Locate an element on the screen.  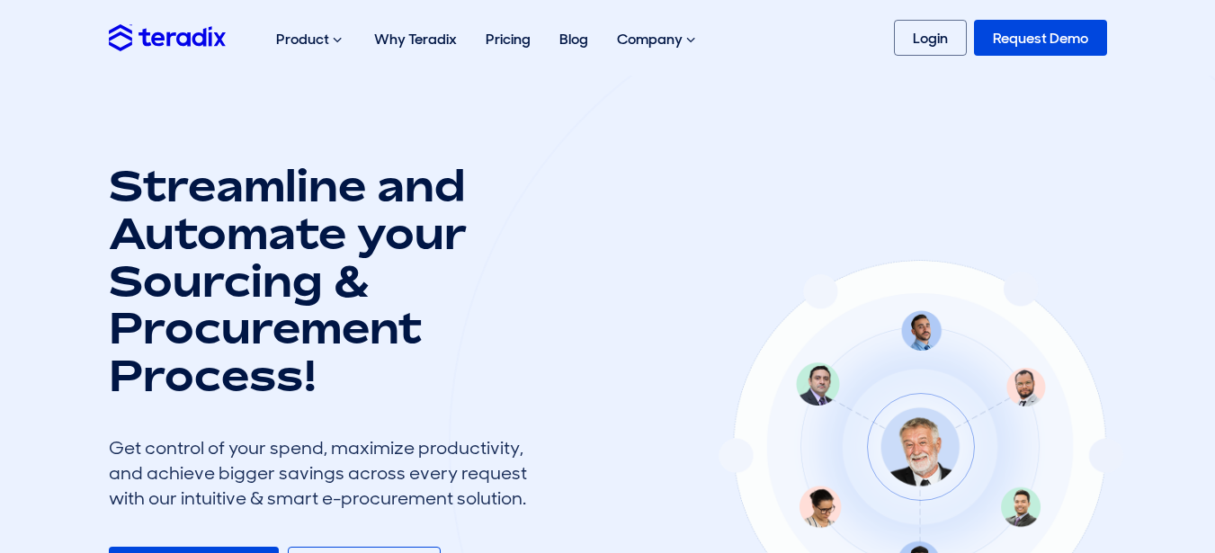
a: Request Demo is located at coordinates (1040, 38).